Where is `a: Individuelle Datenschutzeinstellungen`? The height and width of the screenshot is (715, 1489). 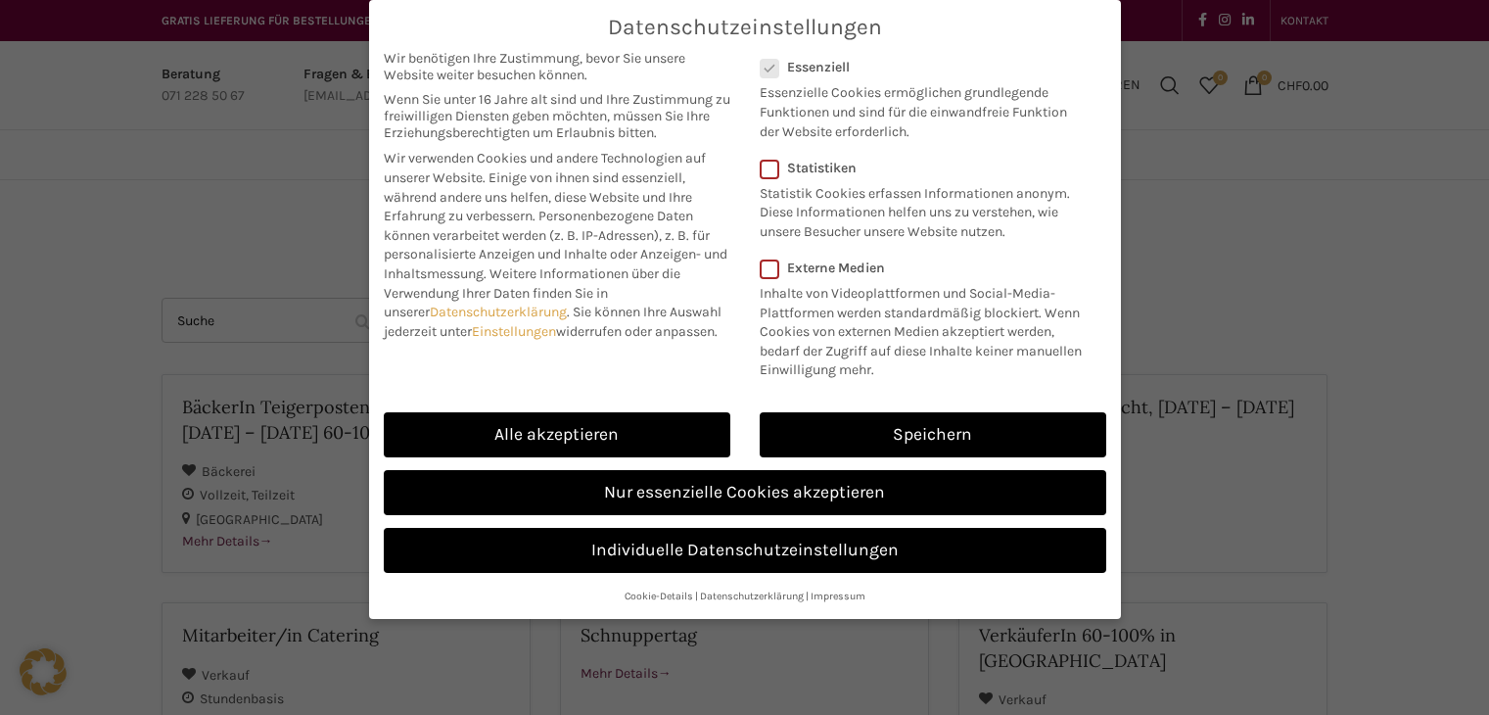 a: Individuelle Datenschutzeinstellungen is located at coordinates (745, 550).